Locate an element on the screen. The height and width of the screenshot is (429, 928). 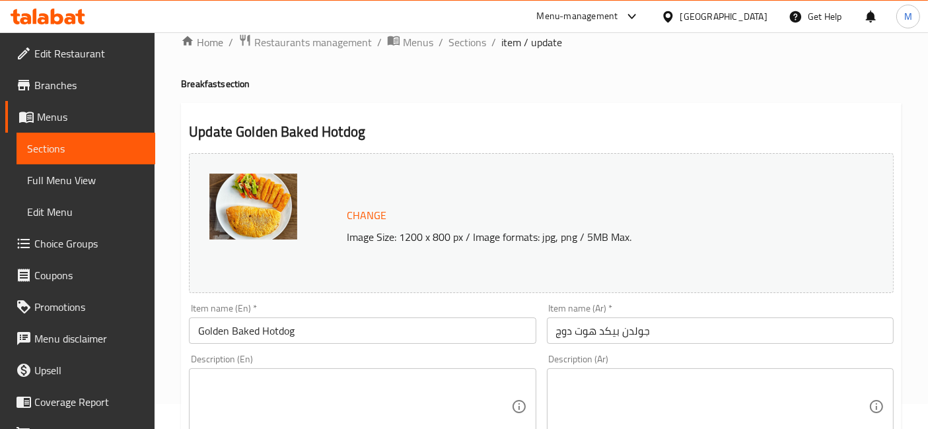
span: Upsell is located at coordinates (89, 370).